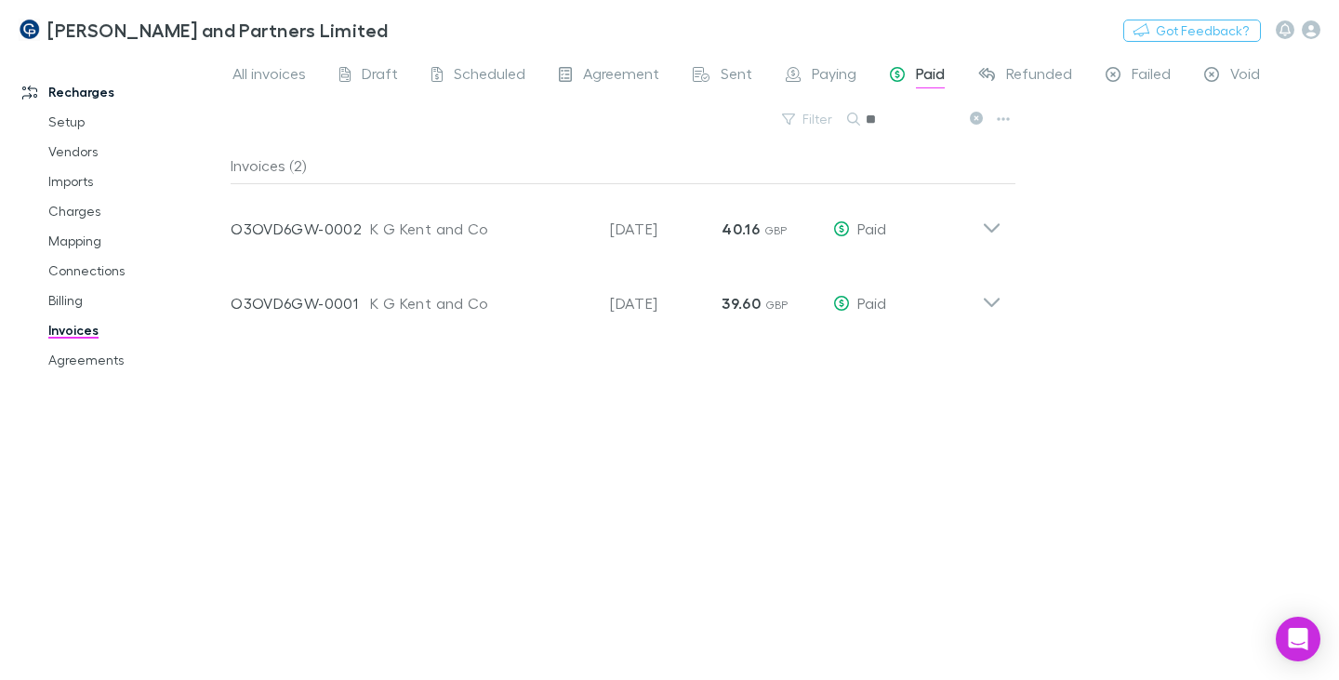 The width and height of the screenshot is (1339, 680). Describe the element at coordinates (135, 271) in the screenshot. I see `a: Connections` at that location.